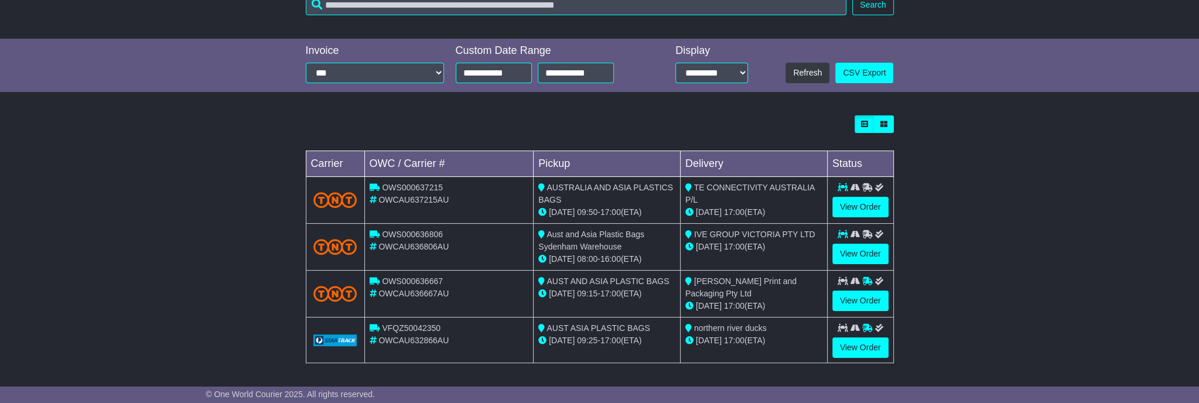  Describe the element at coordinates (598, 328) in the screenshot. I see `span: AUST ASIA PLASTIC BAGS` at that location.